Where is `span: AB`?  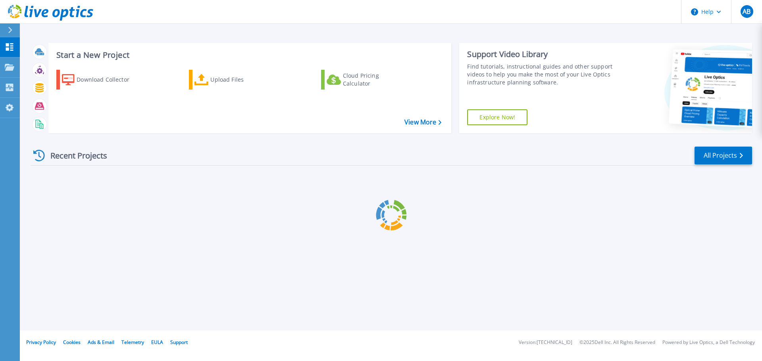 span: AB is located at coordinates (746, 12).